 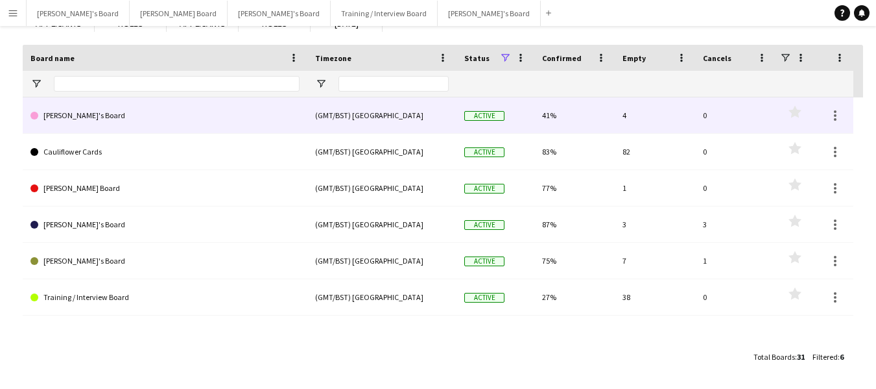 What do you see at coordinates (825, 356) in the screenshot?
I see `span: Filtered` at bounding box center [825, 356].